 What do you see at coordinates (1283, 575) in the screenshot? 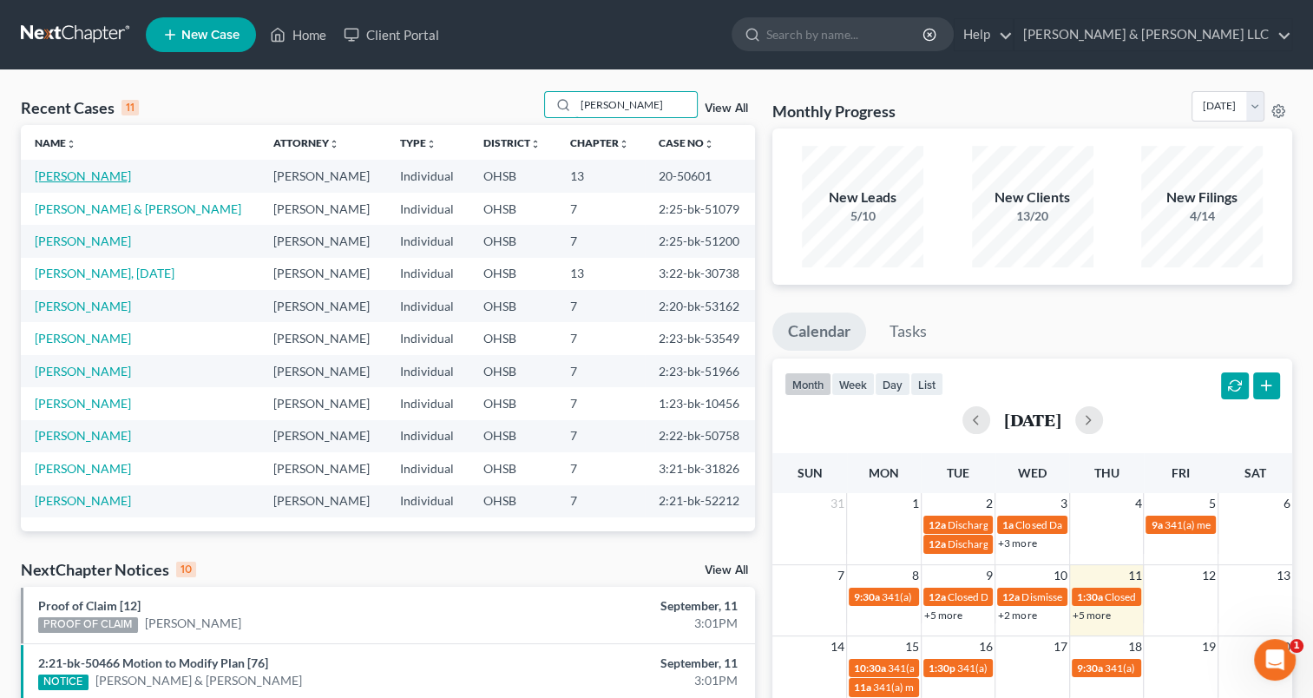
I see `span: 13` at bounding box center [1283, 575].